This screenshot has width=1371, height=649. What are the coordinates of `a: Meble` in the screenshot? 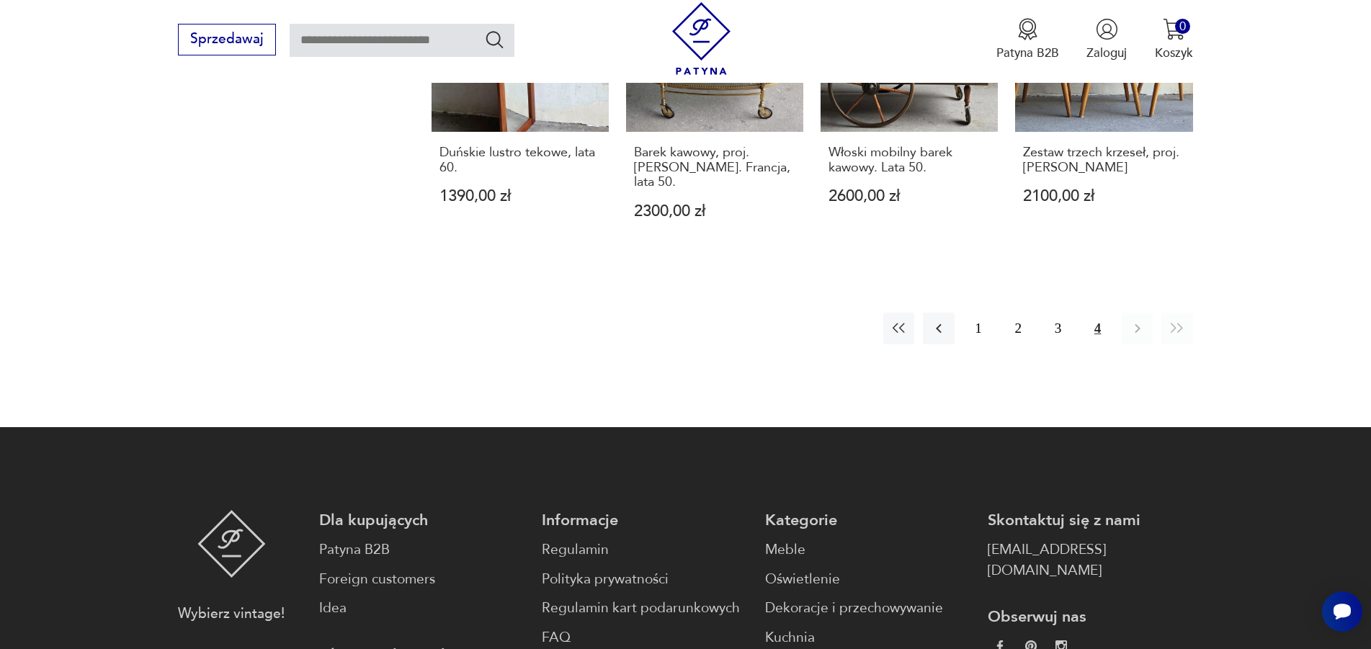 It's located at (868, 550).